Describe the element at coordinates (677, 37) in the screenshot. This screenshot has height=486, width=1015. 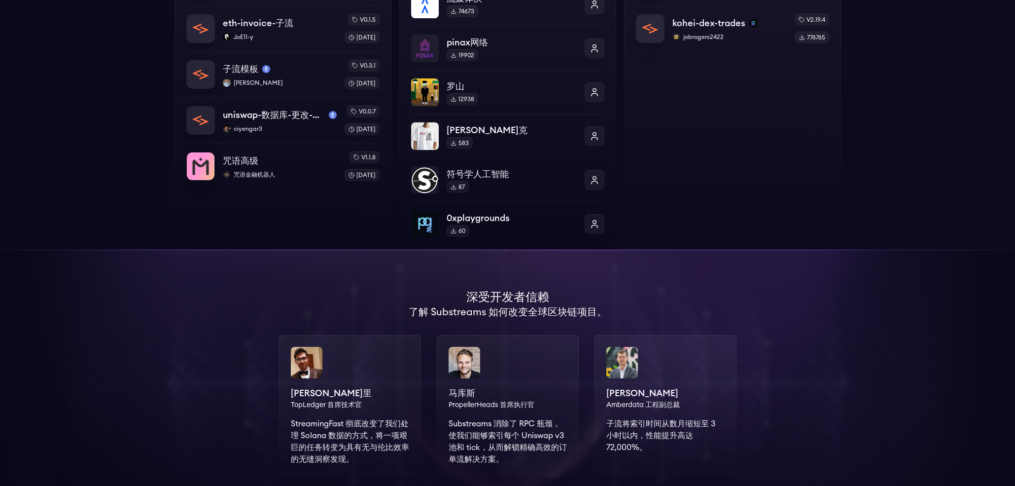
I see `img: jobrogers2422` at that location.